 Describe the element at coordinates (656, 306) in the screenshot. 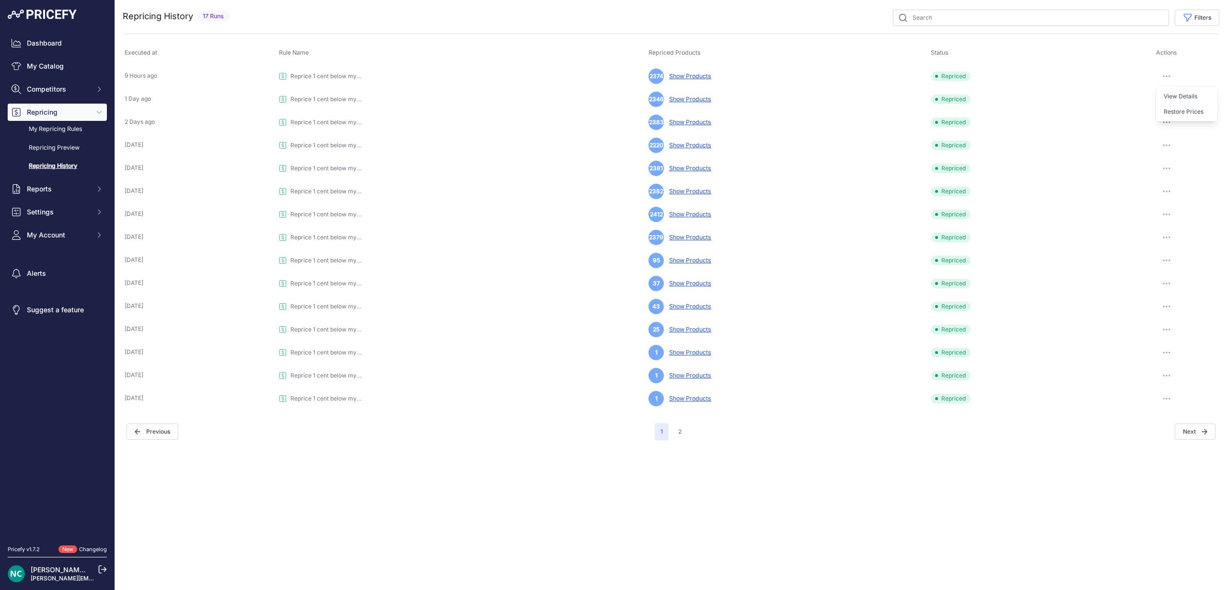

I see `span: 43` at that location.